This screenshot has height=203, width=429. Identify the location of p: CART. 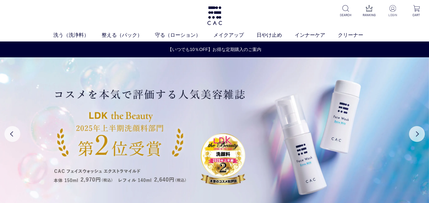
(416, 15).